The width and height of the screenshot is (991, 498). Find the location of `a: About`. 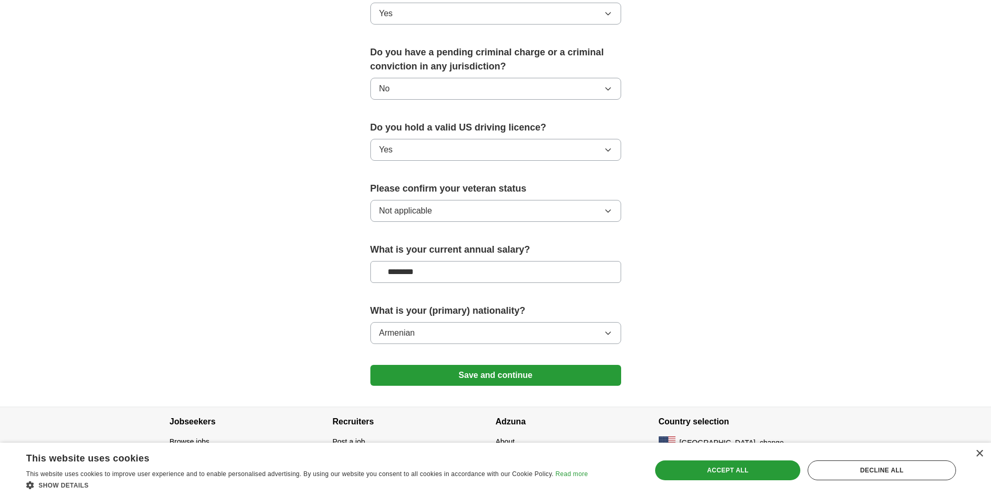

a: About is located at coordinates (505, 442).